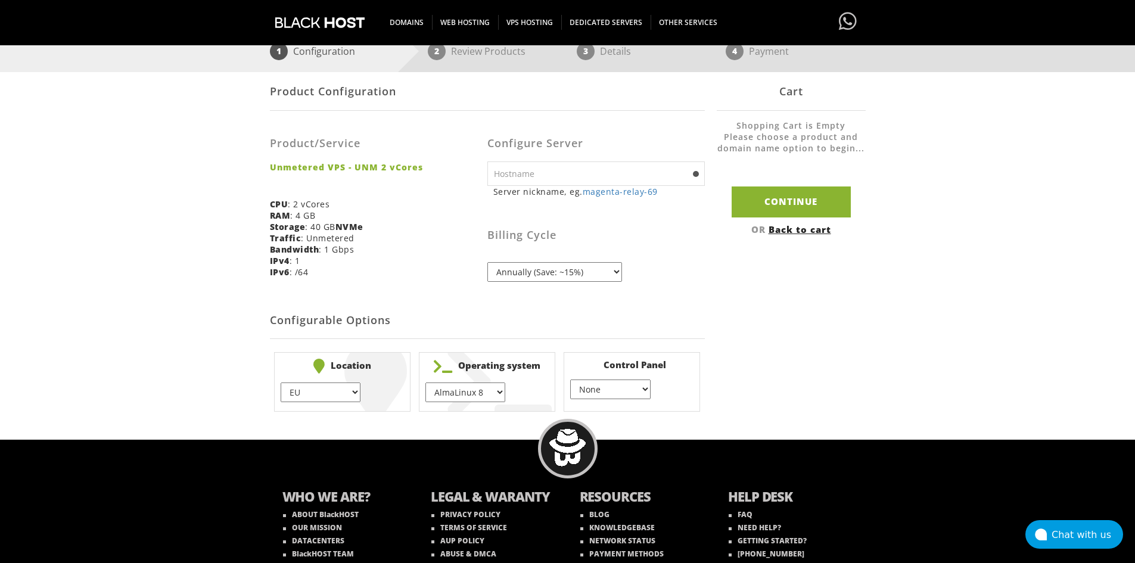  Describe the element at coordinates (279, 204) in the screenshot. I see `b: CPU` at that location.